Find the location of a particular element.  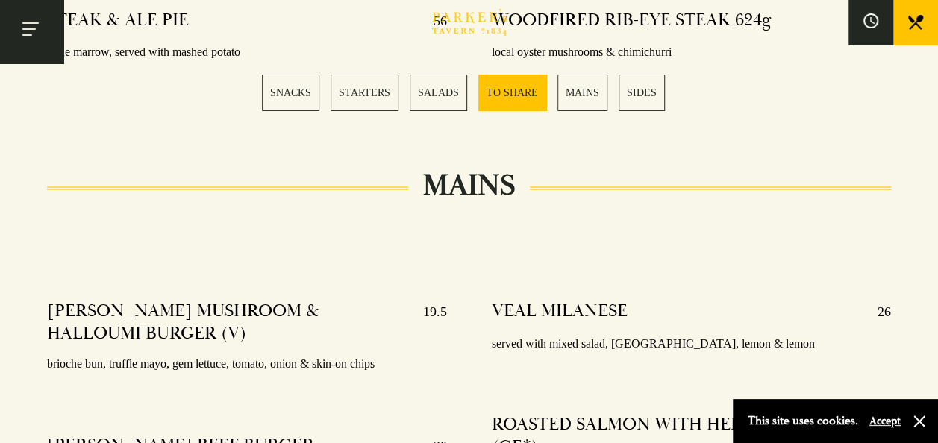

p: 56 is located at coordinates (433, 21).